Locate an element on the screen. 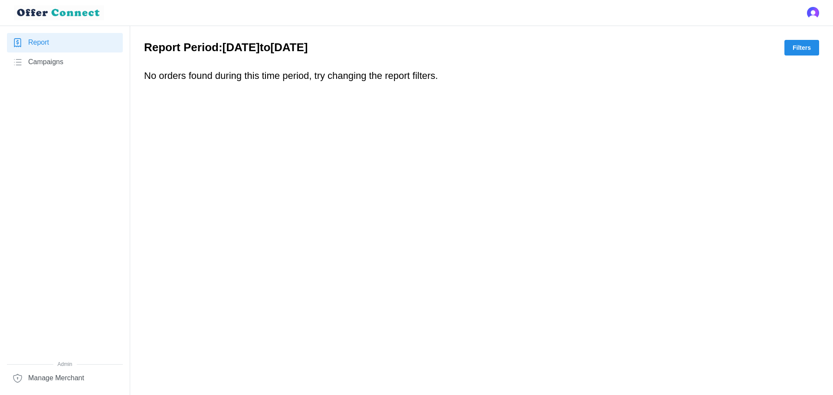 The height and width of the screenshot is (395, 833). span: Filters is located at coordinates (801, 48).